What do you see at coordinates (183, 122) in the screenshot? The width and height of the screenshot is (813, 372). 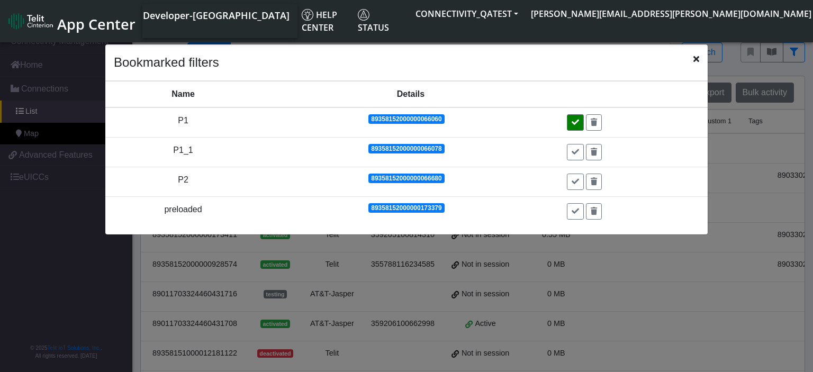 I see `td: P1` at bounding box center [183, 122].